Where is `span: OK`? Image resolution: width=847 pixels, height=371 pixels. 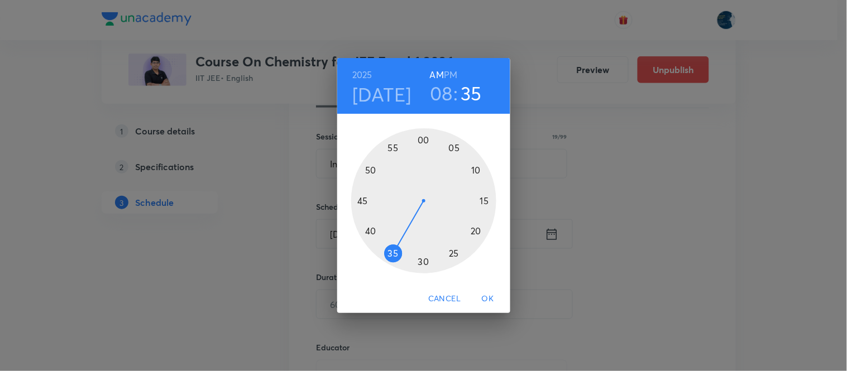 span: OK is located at coordinates (488, 299).